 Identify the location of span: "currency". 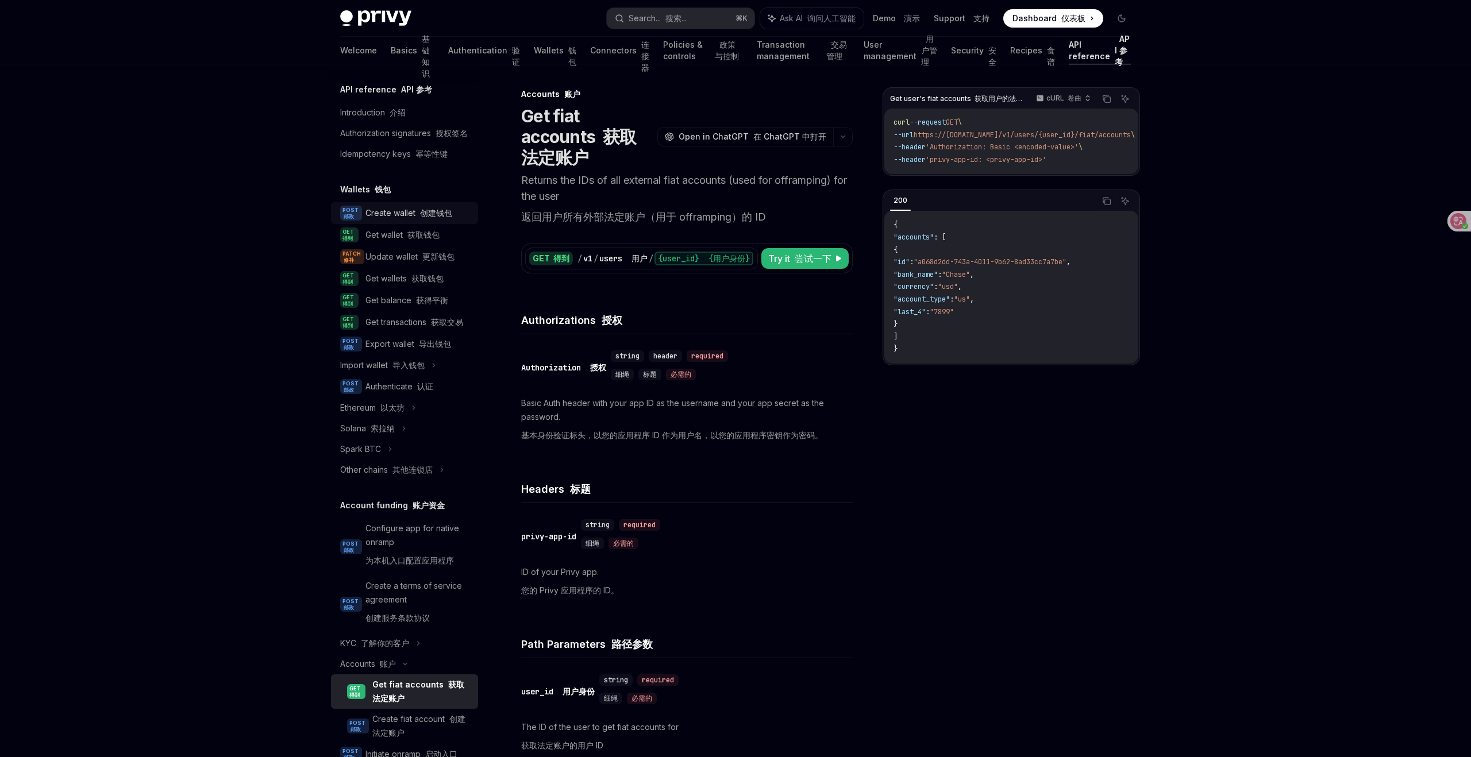
(913, 287).